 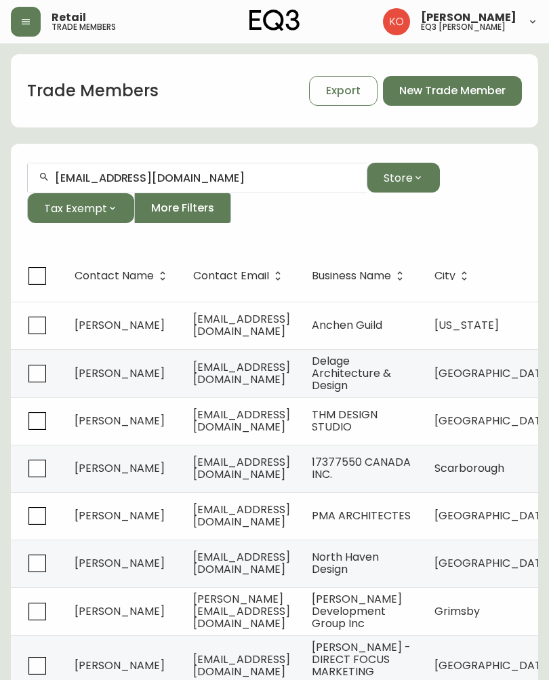 What do you see at coordinates (343, 91) in the screenshot?
I see `span: Export` at bounding box center [343, 91].